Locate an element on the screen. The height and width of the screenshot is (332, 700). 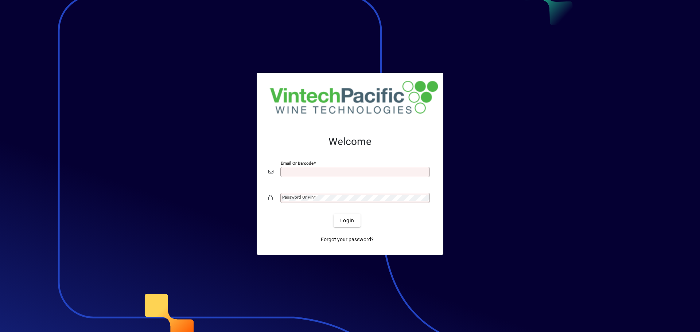
span: Login is located at coordinates (347, 220).